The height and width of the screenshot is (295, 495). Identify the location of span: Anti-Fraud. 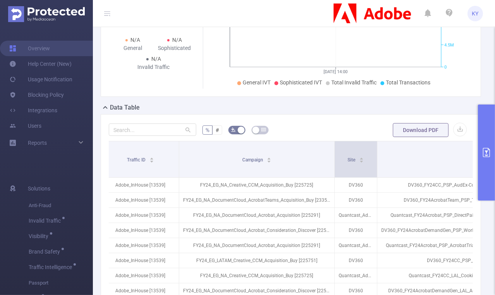
(61, 206).